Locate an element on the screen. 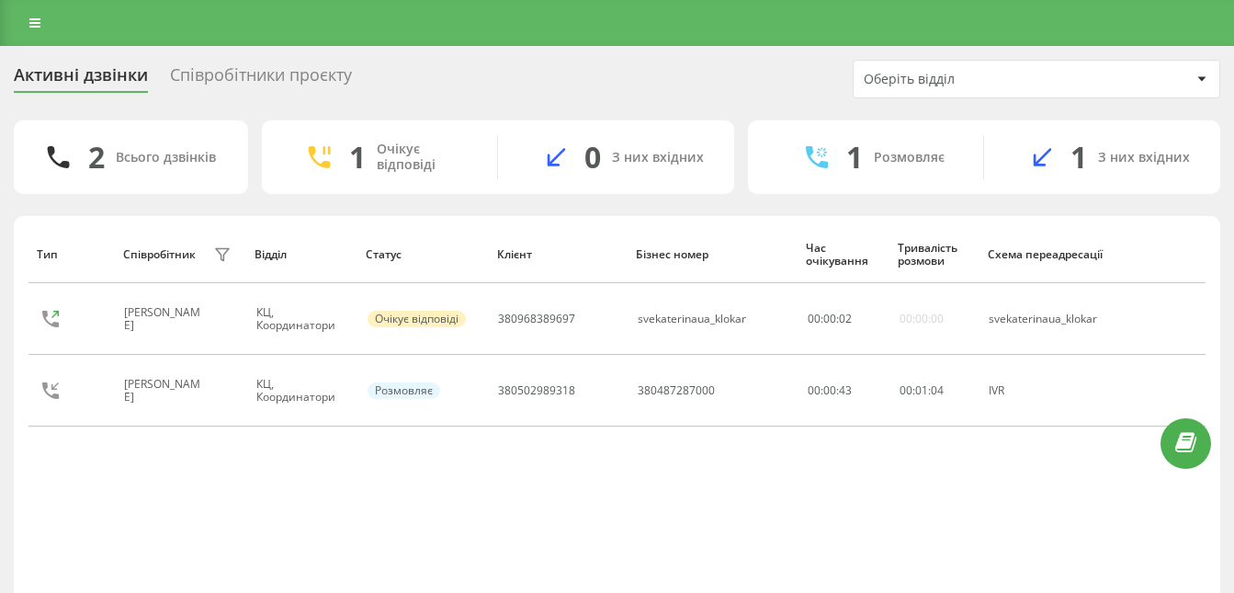 This screenshot has width=1234, height=593. div: 00:00:43 is located at coordinates (844, 391).